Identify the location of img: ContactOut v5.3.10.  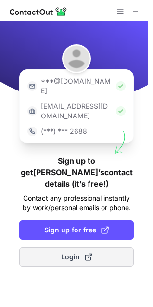
(39, 12).